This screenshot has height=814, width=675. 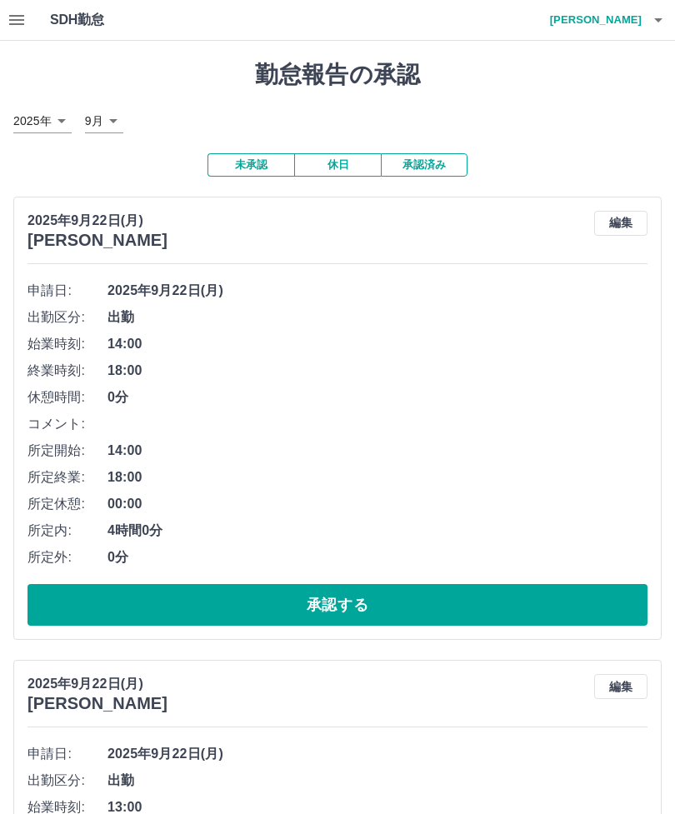 What do you see at coordinates (377, 531) in the screenshot?
I see `span: 4時間0分` at bounding box center [377, 531].